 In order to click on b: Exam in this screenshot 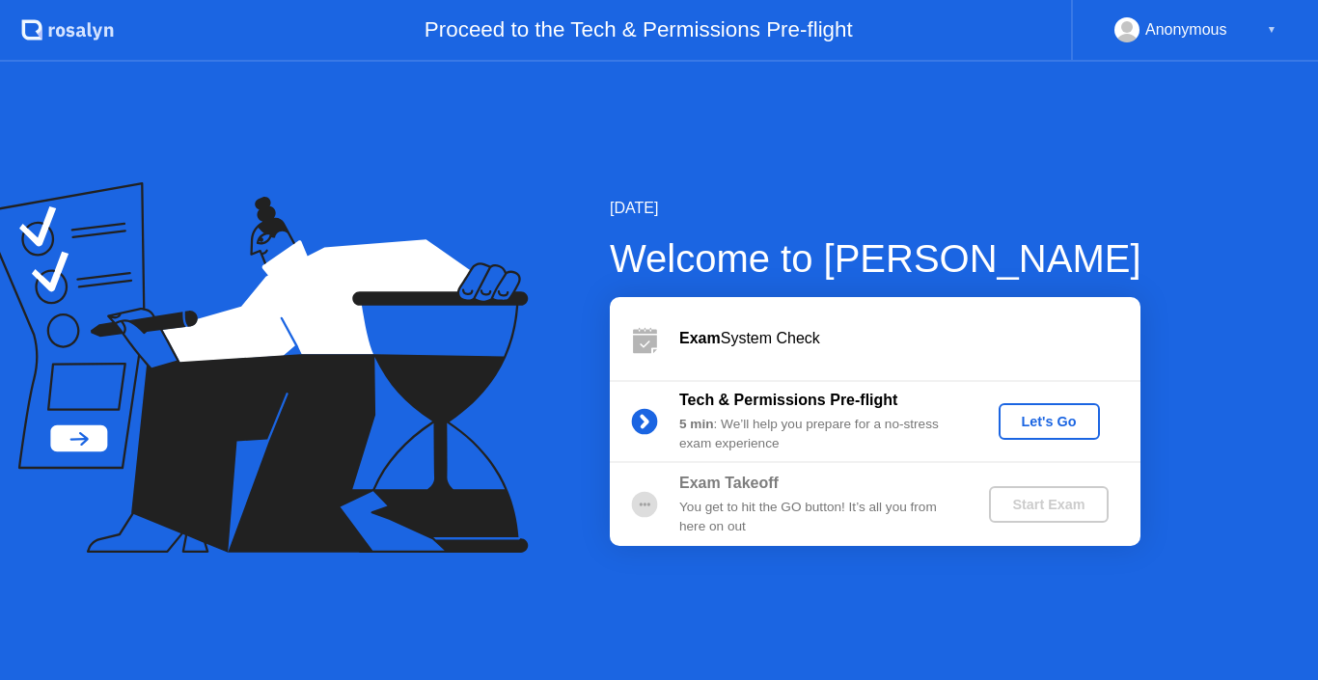, I will do `click(700, 338)`.